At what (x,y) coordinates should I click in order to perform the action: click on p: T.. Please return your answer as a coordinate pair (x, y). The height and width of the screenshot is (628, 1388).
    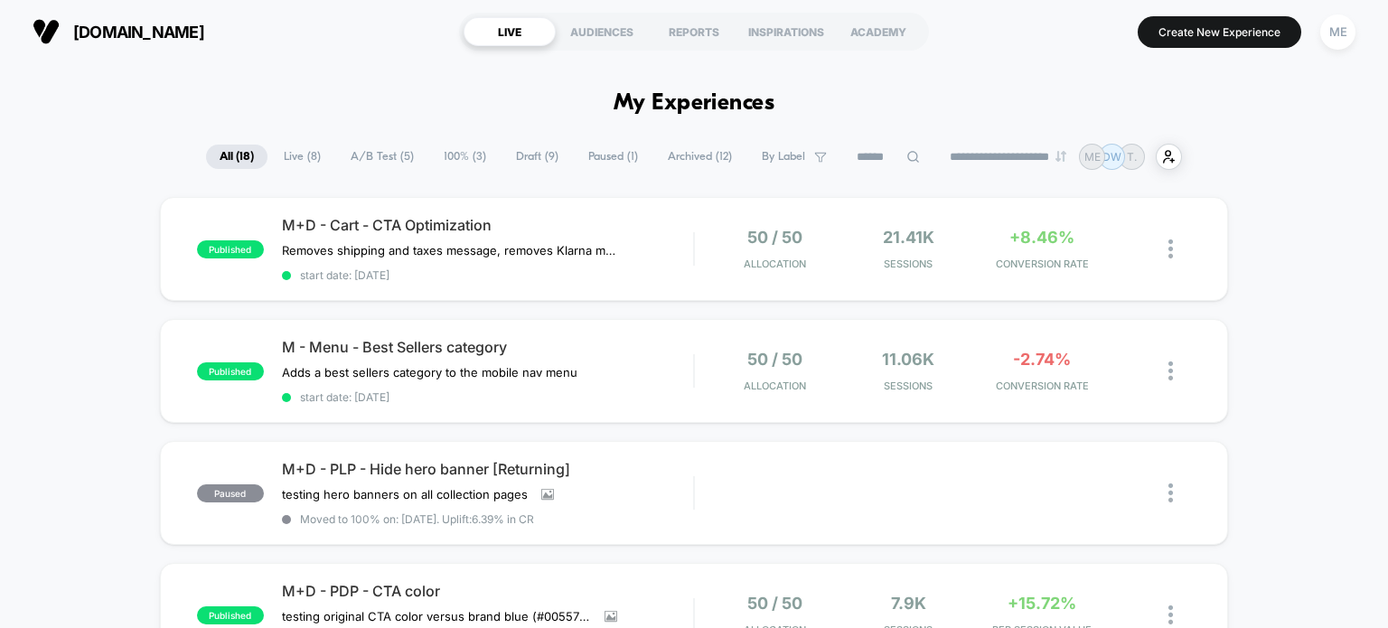
    Looking at the image, I should click on (1131, 156).